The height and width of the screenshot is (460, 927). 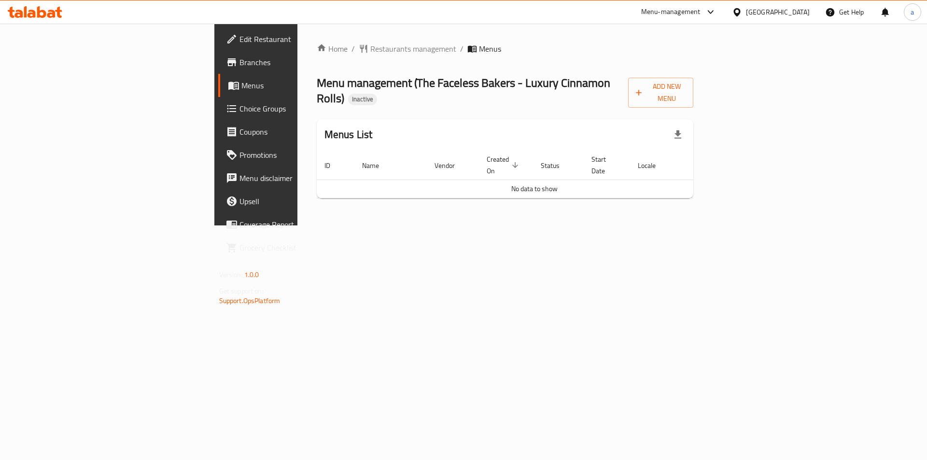 I want to click on span: Menu management ( The Faceless Bakers - Luxury Cinnamon Rolls ), so click(x=463, y=90).